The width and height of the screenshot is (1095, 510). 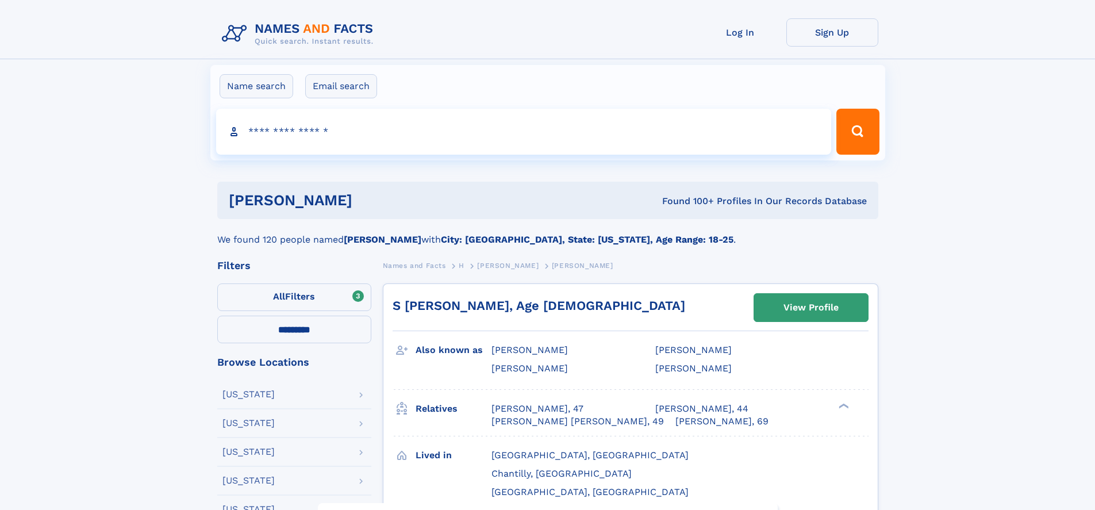 I want to click on div: Browse Locations, so click(x=294, y=362).